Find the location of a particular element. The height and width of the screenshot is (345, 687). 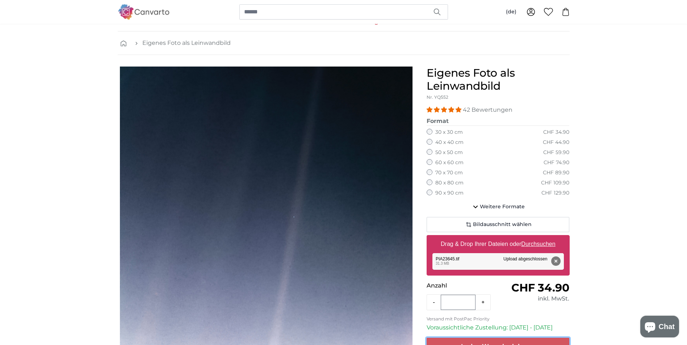

label: 70 x 70 cm is located at coordinates (449, 173).